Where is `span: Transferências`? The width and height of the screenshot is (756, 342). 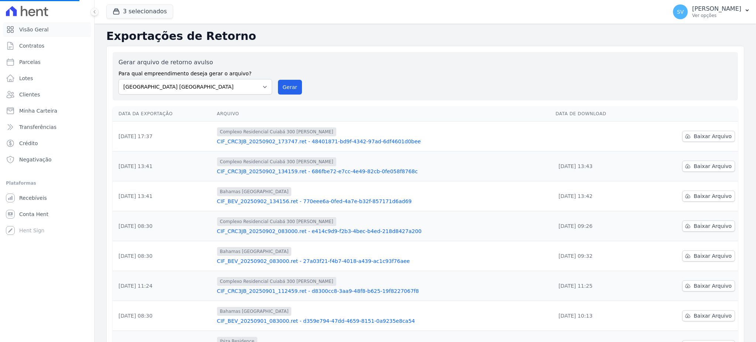 span: Transferências is located at coordinates (38, 127).